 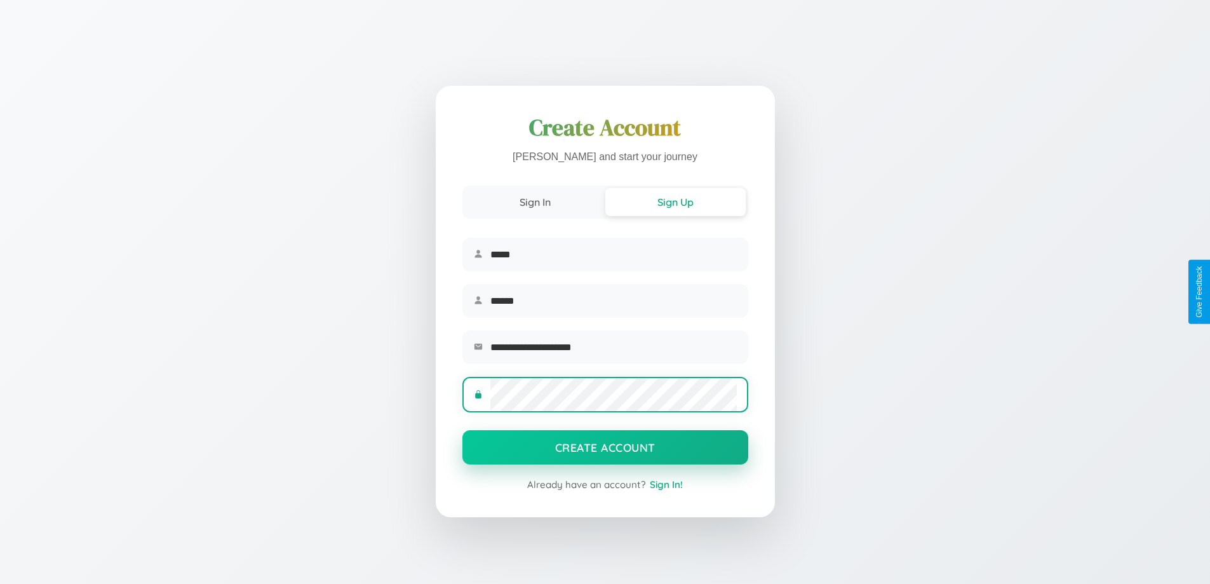 What do you see at coordinates (535, 202) in the screenshot?
I see `button: Sign In` at bounding box center [535, 202].